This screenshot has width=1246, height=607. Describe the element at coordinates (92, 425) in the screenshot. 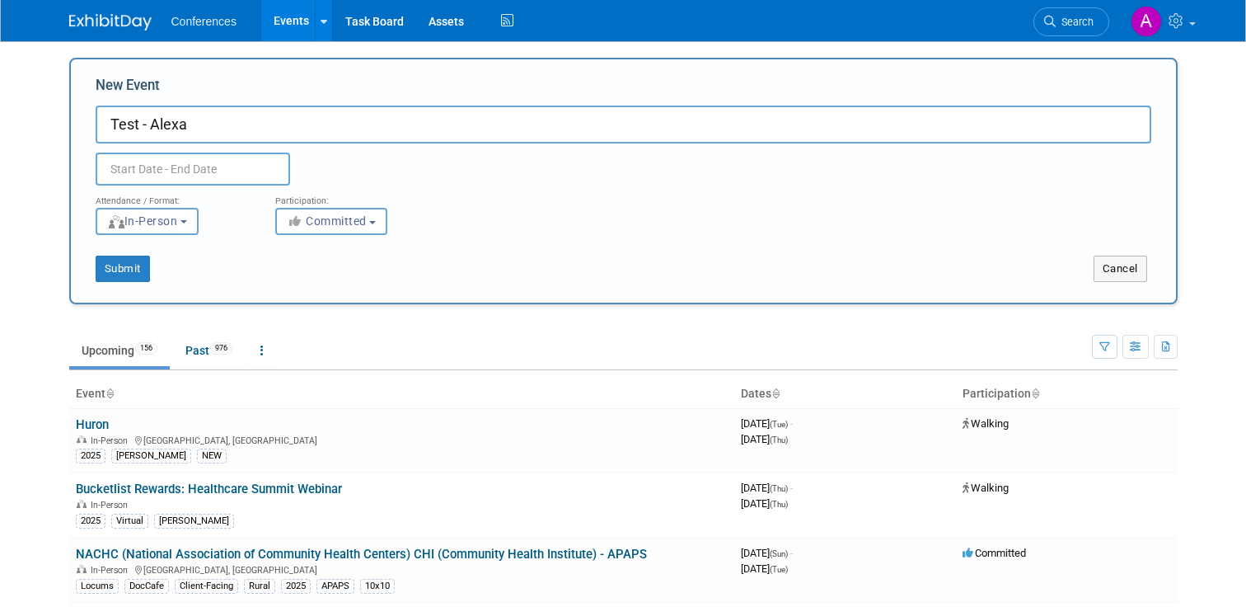

I see `a: Huron` at that location.